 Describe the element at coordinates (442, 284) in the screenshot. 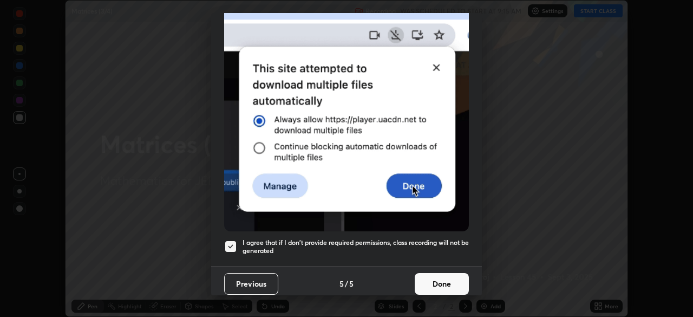

I see `button: Done` at that location.